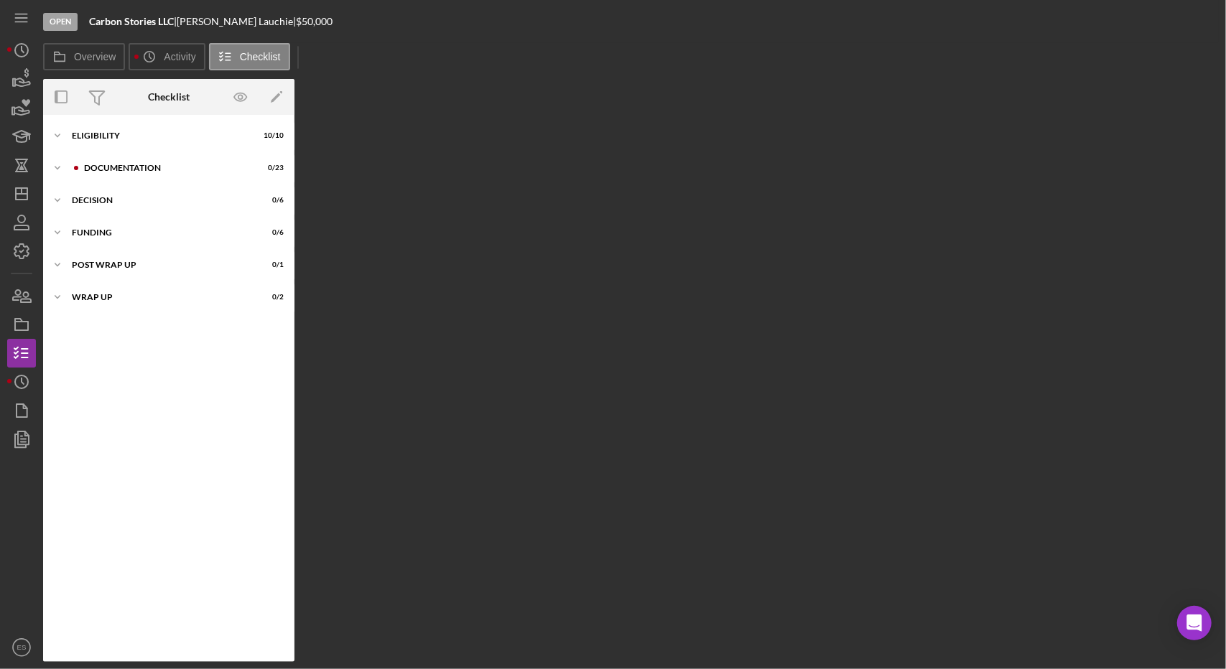 The image size is (1226, 669). I want to click on b: Carbon Stories LLC, so click(131, 21).